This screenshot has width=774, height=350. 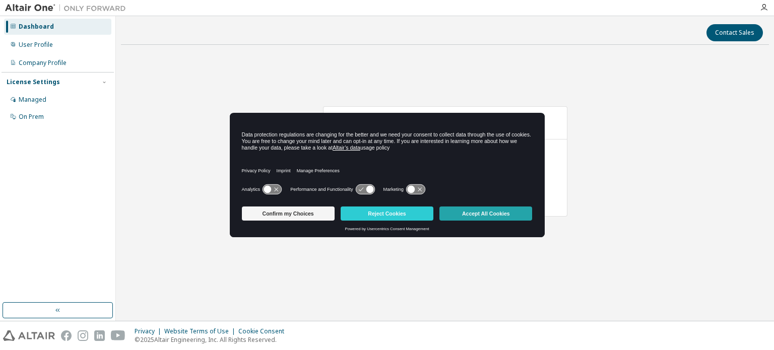 I want to click on button: Contact Sales, so click(x=735, y=33).